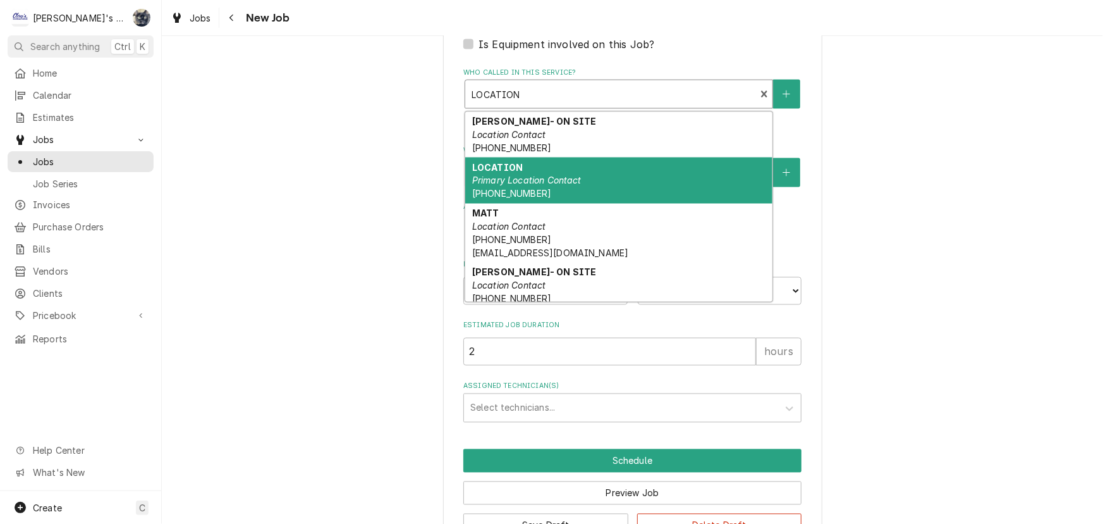  I want to click on span: New Job, so click(266, 18).